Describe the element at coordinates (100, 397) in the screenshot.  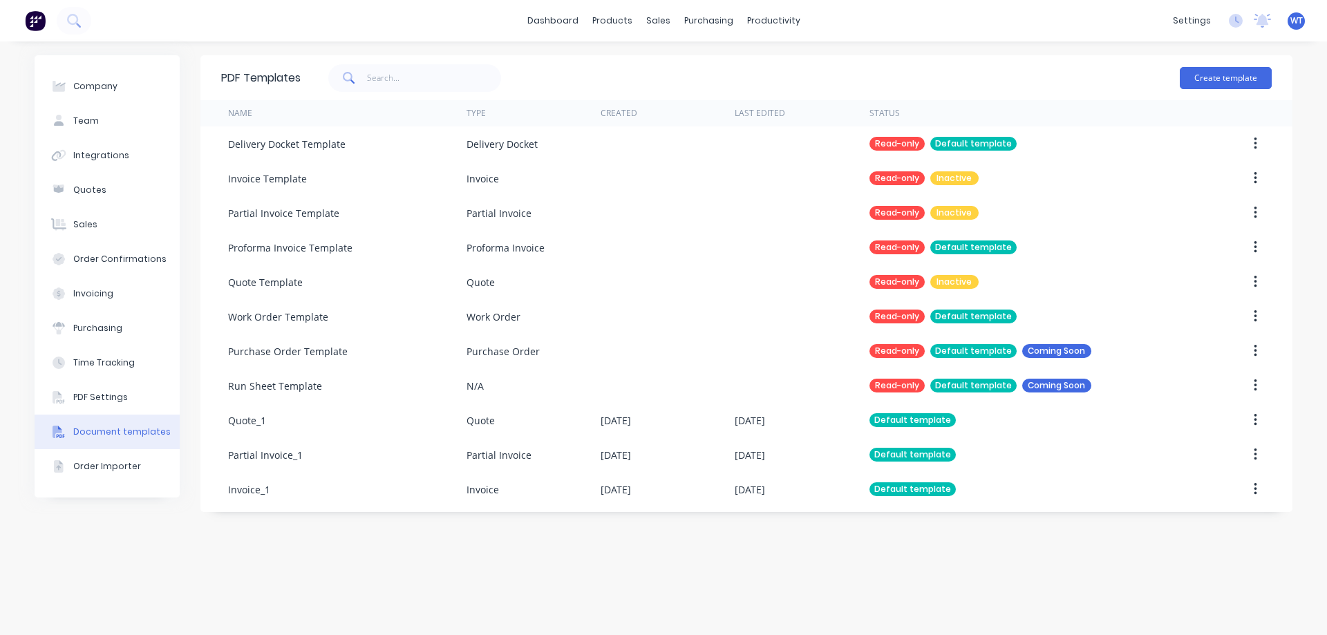
I see `div: PDF Settings` at that location.